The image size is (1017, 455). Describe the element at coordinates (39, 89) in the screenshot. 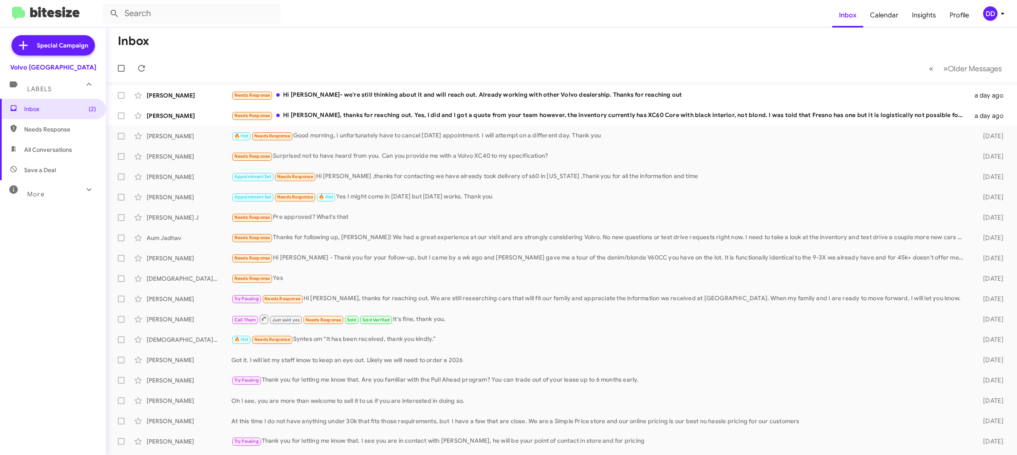

I see `span: Labels` at that location.